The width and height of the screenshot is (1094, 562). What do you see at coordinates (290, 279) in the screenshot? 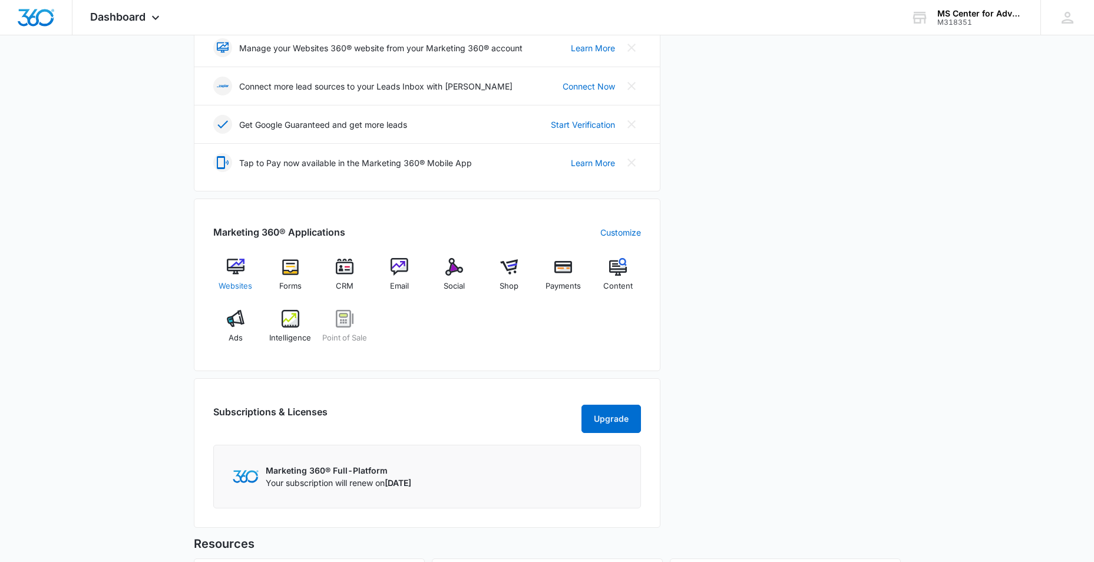
I see `a: Forms` at bounding box center [290, 279].